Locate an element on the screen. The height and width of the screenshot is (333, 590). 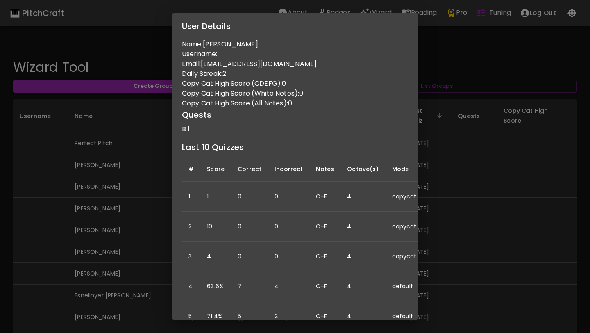
th: Octave(s) is located at coordinates (362, 169).